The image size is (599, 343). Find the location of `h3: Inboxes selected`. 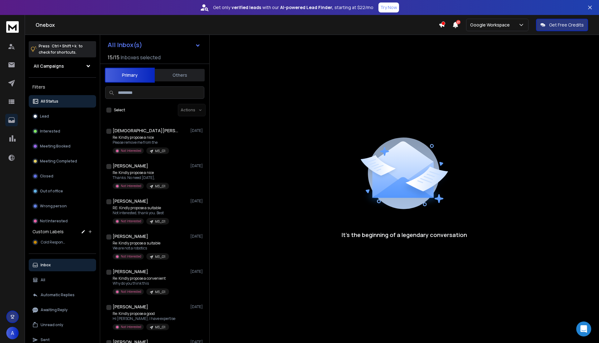

h3: Inboxes selected is located at coordinates (141, 57).